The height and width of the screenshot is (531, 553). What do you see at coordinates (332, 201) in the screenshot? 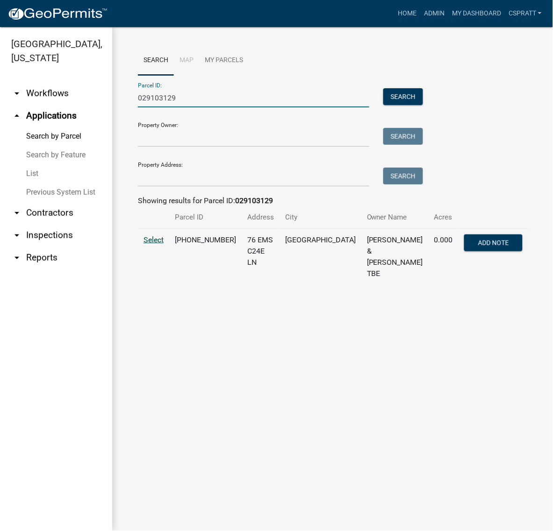
I see `div: Showing results for Parcel ID:` at bounding box center [332, 201].